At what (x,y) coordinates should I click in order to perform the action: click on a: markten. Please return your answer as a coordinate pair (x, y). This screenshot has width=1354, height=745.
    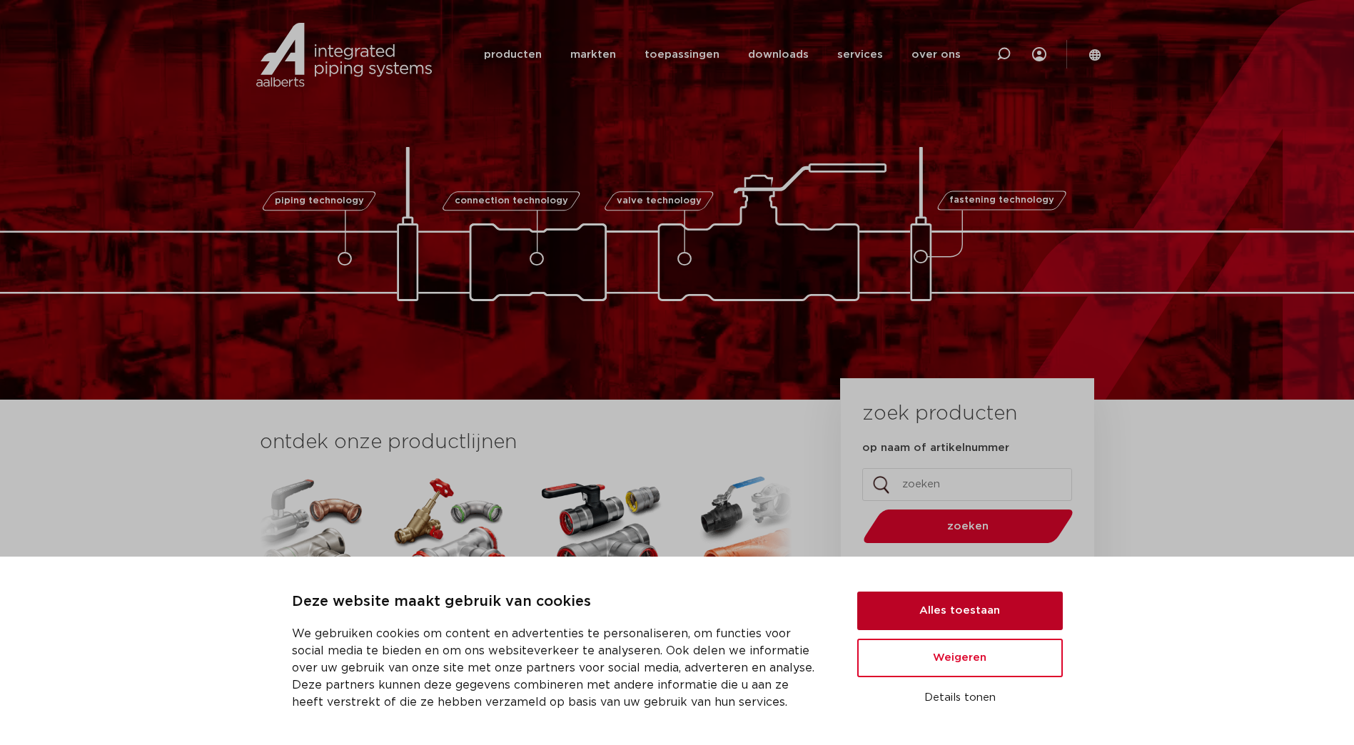
    Looking at the image, I should click on (593, 54).